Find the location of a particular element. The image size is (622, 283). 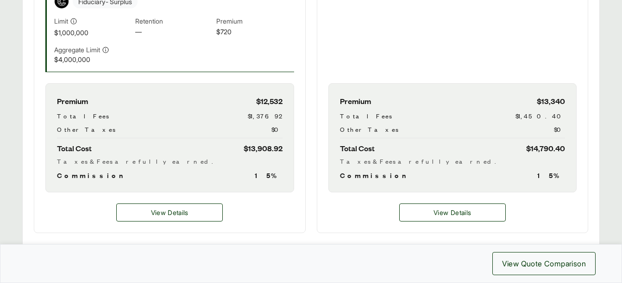

span: $13,340 is located at coordinates (550, 101).